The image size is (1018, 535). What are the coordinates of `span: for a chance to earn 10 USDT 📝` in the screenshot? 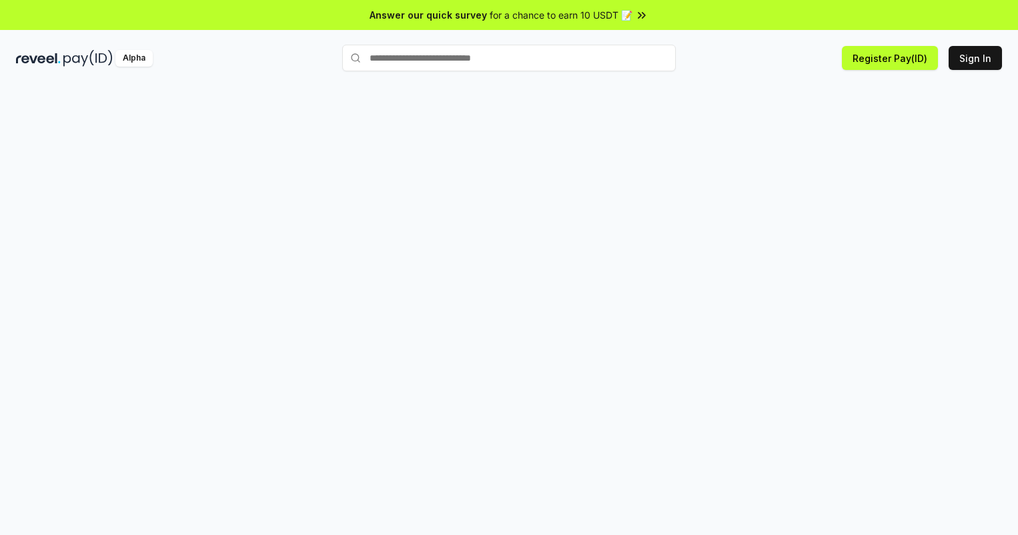 It's located at (561, 15).